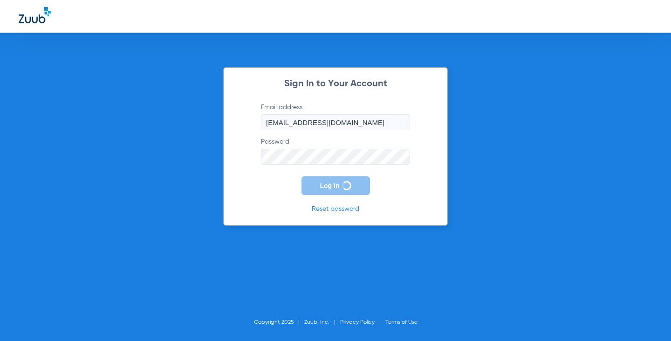  What do you see at coordinates (336, 157) in the screenshot?
I see `input: Password` at bounding box center [336, 157].